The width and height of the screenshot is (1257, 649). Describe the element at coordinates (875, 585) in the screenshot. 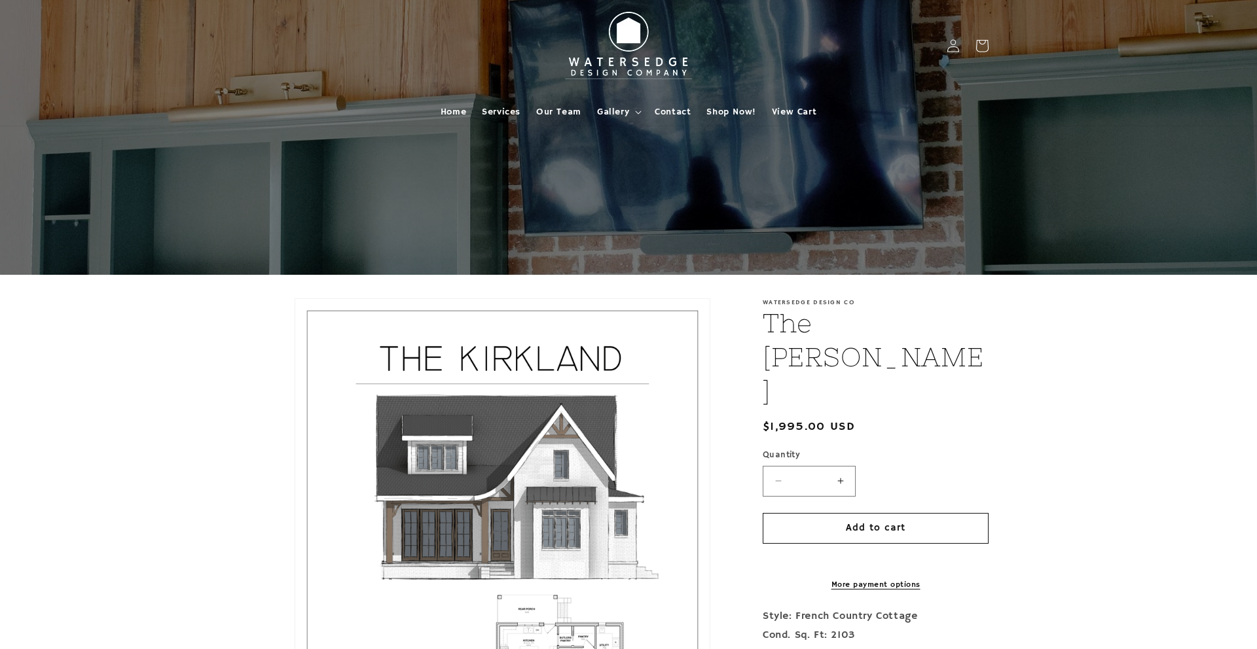

I see `a: More payment options` at that location.